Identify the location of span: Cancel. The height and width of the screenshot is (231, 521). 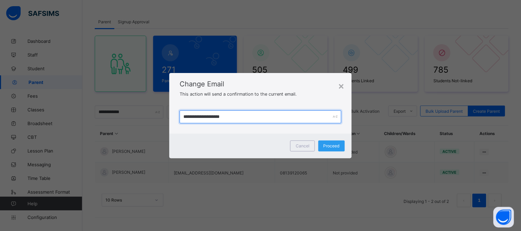
(302, 146).